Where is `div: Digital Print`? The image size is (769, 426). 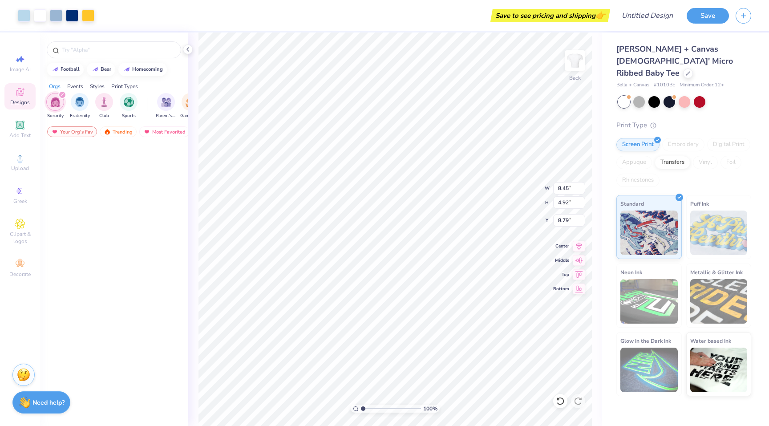
div: Digital Print is located at coordinates (729, 145).